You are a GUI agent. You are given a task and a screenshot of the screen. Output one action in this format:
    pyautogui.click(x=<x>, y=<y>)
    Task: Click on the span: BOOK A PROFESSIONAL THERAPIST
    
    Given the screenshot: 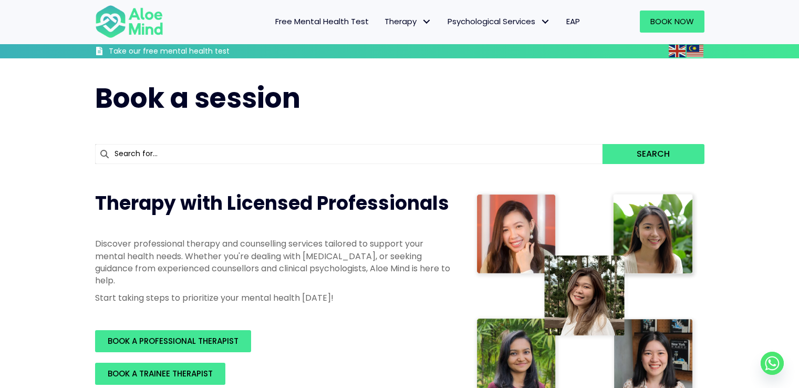 What is the action you would take?
    pyautogui.click(x=173, y=341)
    